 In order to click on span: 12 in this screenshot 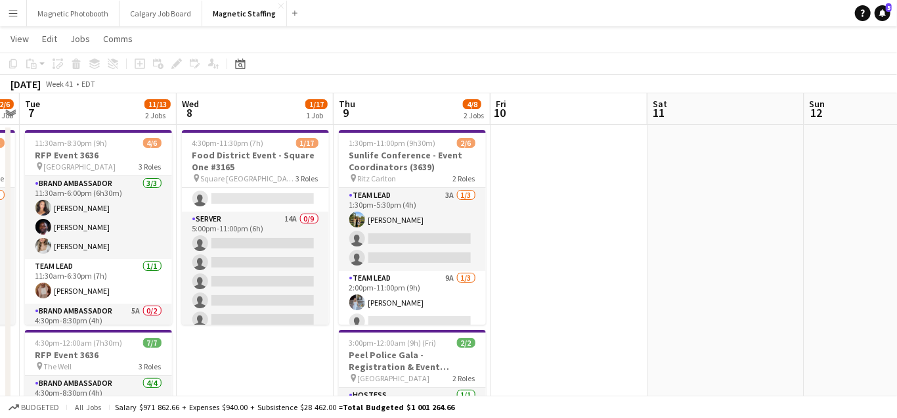, I will do `click(816, 112)`.